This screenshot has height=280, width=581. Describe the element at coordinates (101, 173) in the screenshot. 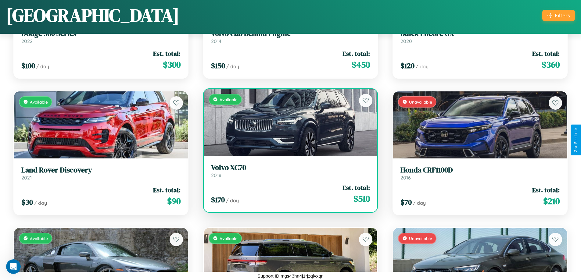

I see `a: Land Rover Discovery2021` at that location.